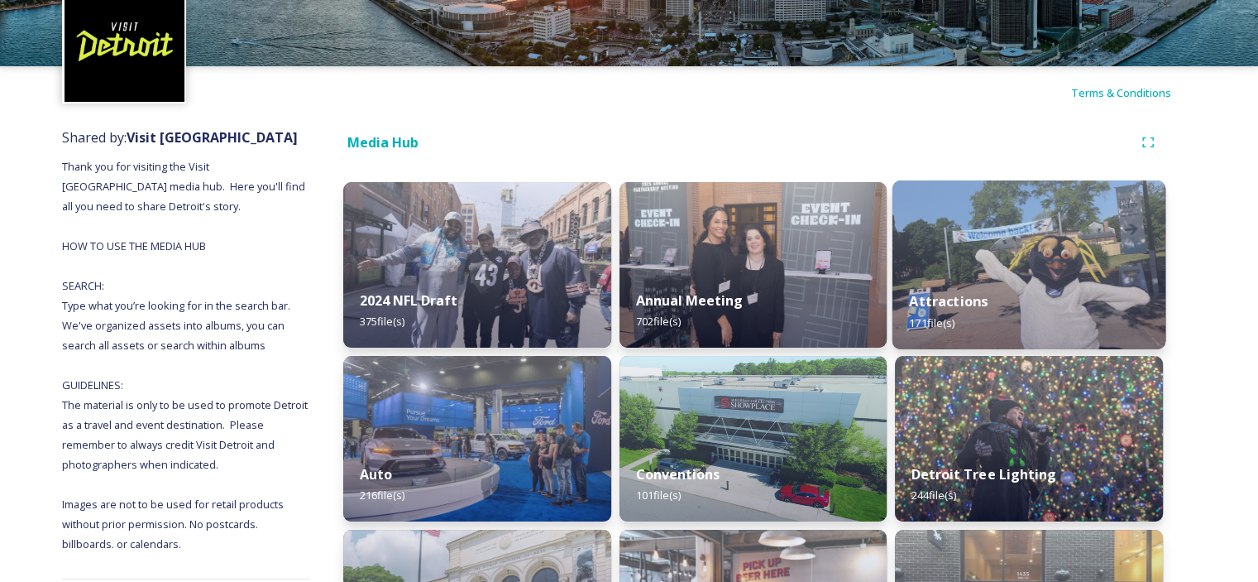 Image resolution: width=1258 pixels, height=582 pixels. What do you see at coordinates (1133, 93) in the screenshot?
I see `a: Terms & Conditions` at bounding box center [1133, 93].